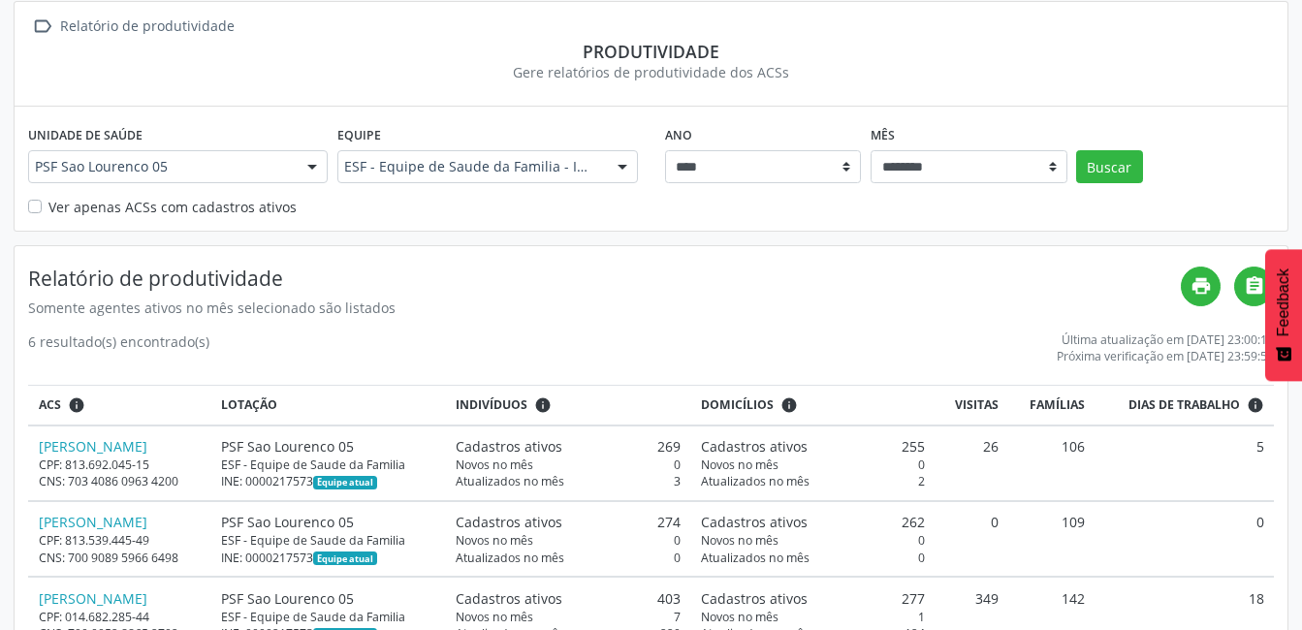 This screenshot has height=630, width=1302. I want to click on div: 274, so click(568, 522).